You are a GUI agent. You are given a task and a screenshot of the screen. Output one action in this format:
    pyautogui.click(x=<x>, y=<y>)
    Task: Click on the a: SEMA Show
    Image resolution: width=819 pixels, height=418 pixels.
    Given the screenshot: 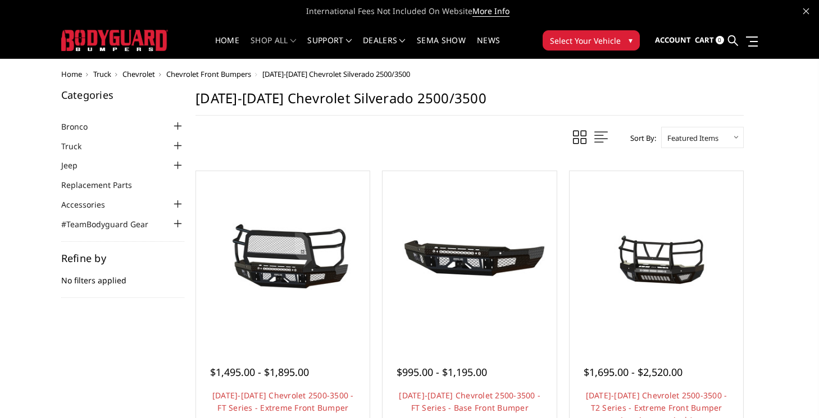 What is the action you would take?
    pyautogui.click(x=441, y=47)
    